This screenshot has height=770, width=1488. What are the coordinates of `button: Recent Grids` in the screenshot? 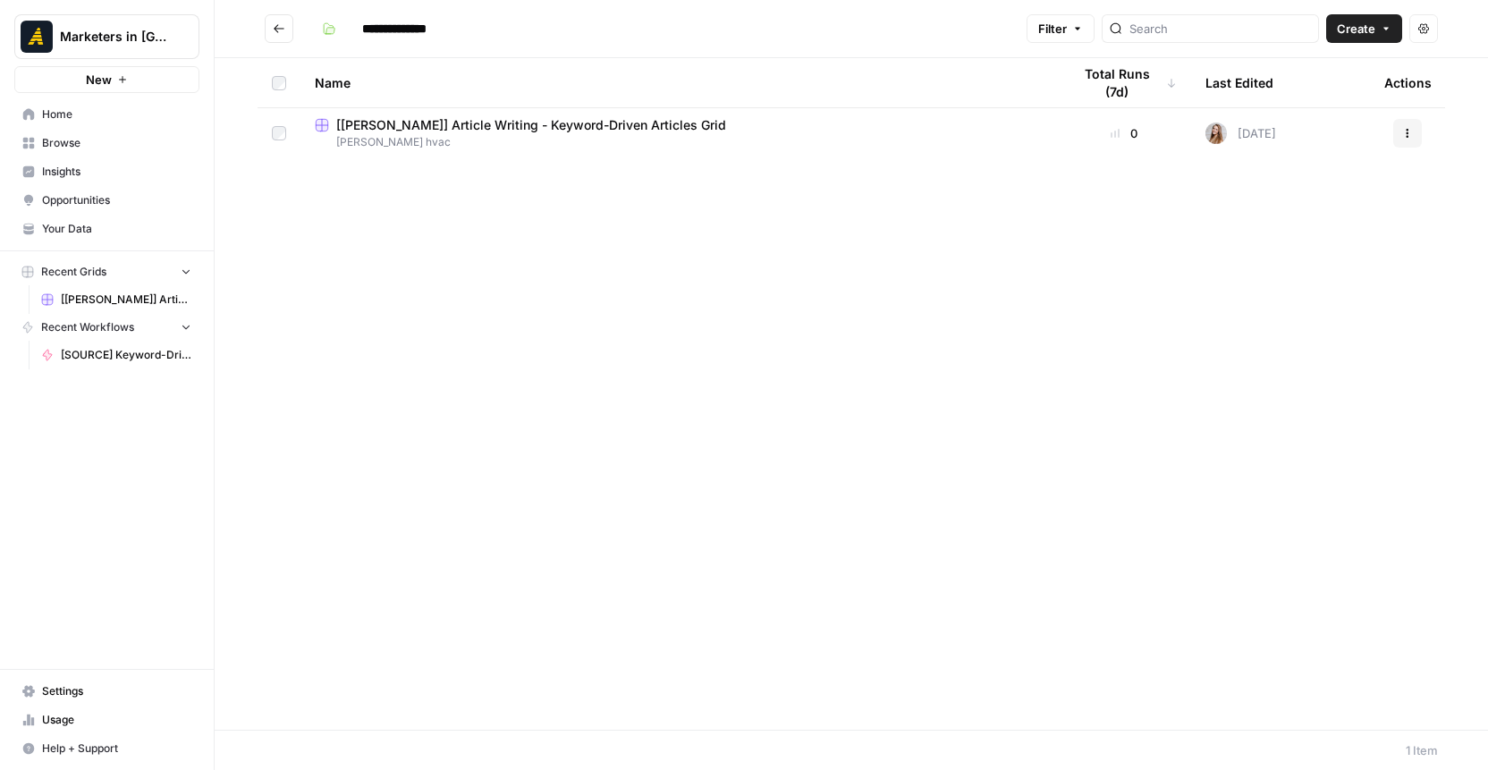 It's located at (106, 272).